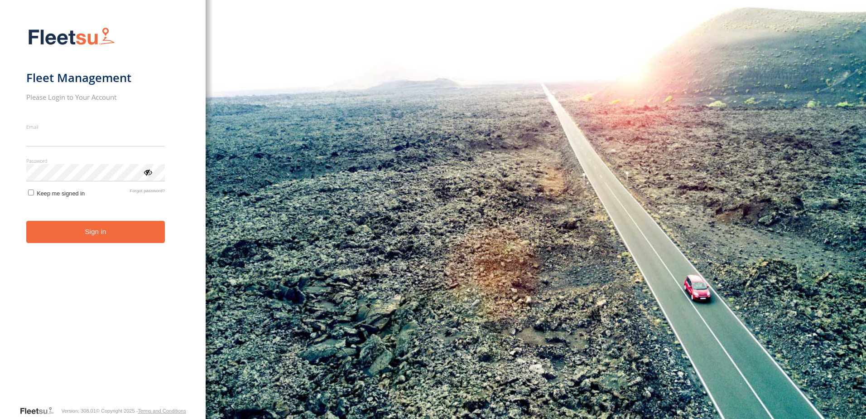  Describe the element at coordinates (96, 231) in the screenshot. I see `button: Sign in` at that location.